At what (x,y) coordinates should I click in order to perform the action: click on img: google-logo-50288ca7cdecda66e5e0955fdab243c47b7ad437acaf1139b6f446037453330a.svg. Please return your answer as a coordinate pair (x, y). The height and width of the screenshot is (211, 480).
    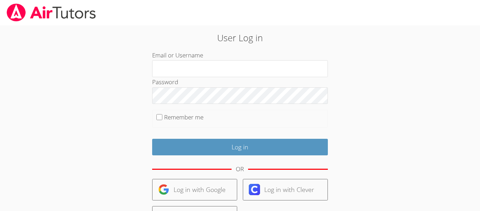
    Looking at the image, I should click on (164, 189).